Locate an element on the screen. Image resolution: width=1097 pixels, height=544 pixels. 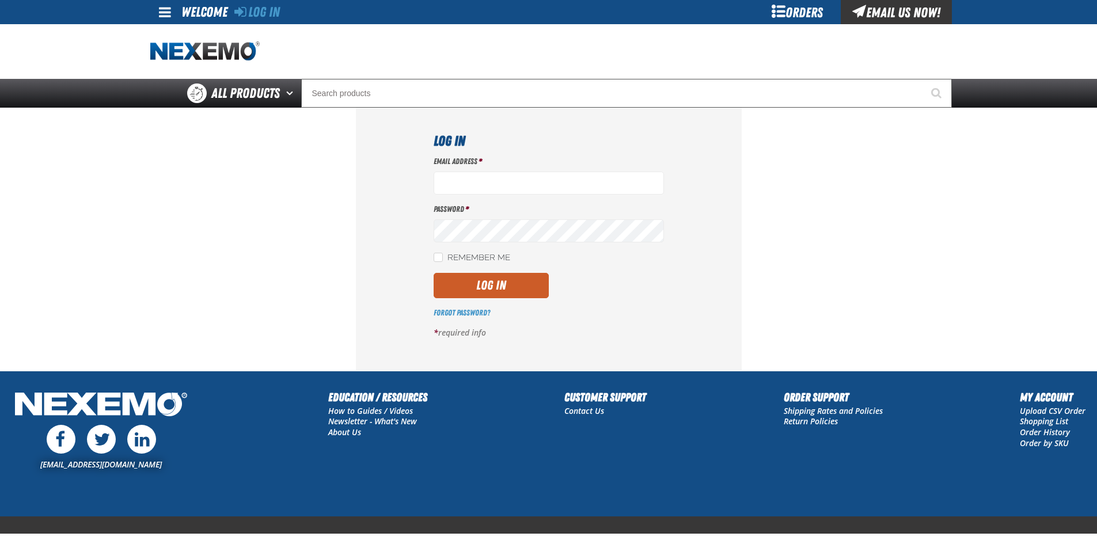
a: Forgot Password? is located at coordinates (462, 313).